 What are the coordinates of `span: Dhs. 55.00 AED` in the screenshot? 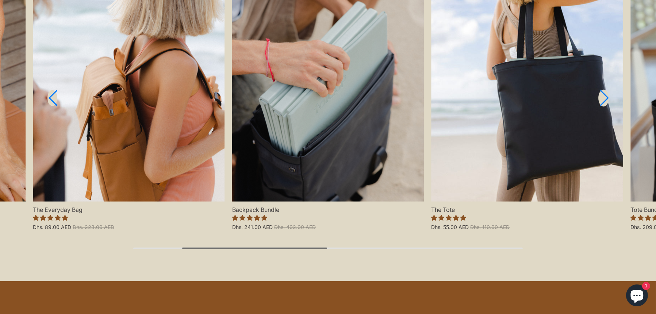 It's located at (450, 227).